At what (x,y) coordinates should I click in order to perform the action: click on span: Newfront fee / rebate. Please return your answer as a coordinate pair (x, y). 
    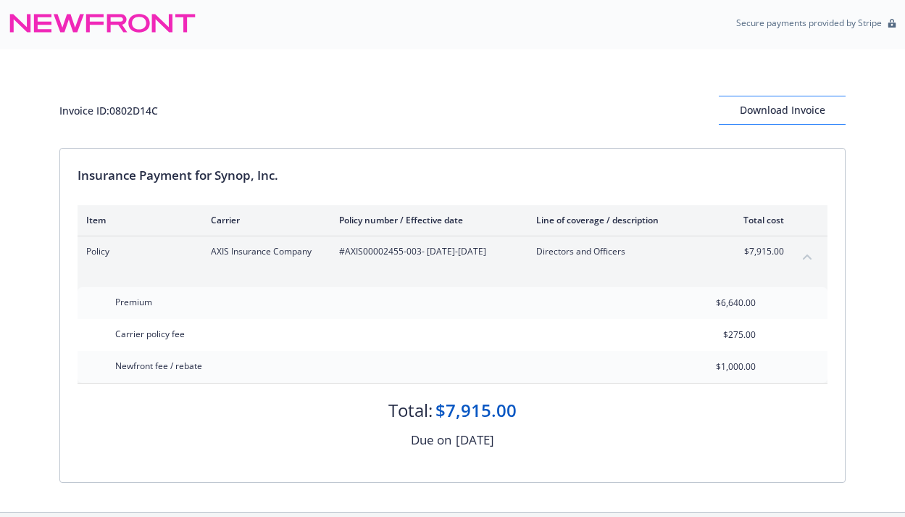
    Looking at the image, I should click on (159, 365).